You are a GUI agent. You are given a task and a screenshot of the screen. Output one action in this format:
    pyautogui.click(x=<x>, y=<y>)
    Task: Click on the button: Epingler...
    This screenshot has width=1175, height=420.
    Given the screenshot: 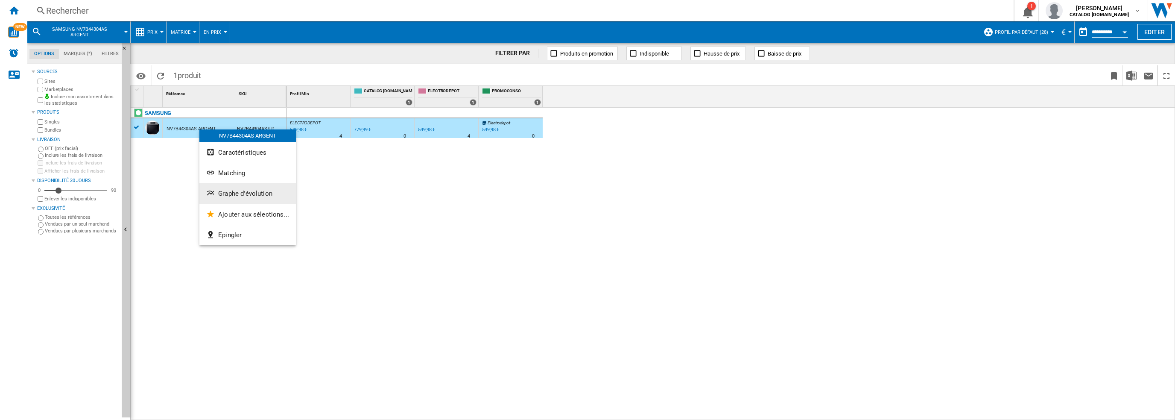 What is the action you would take?
    pyautogui.click(x=248, y=235)
    